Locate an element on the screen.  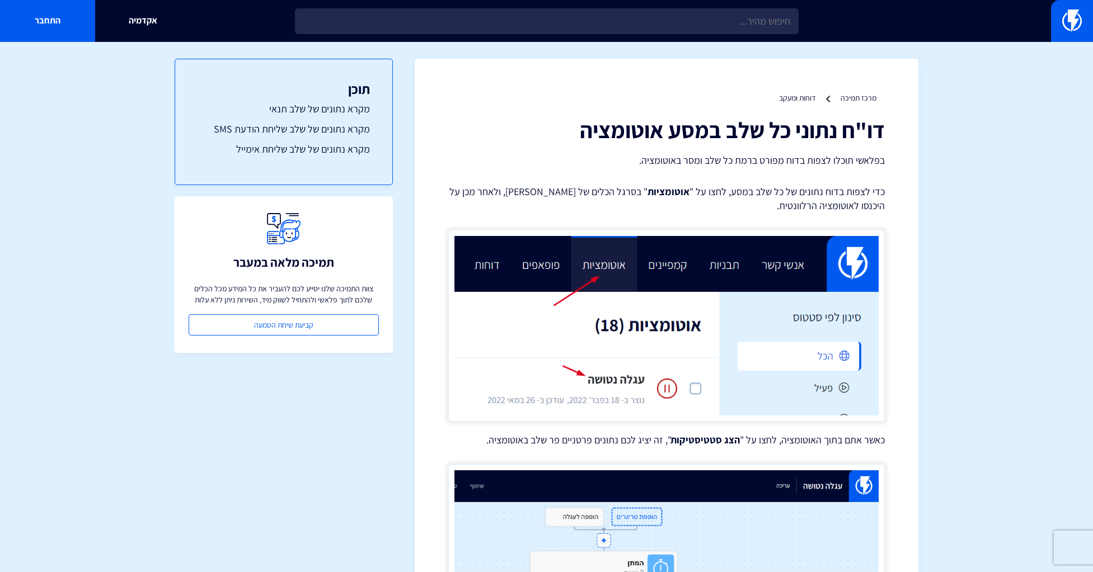
h3: תוכן is located at coordinates (284, 89).